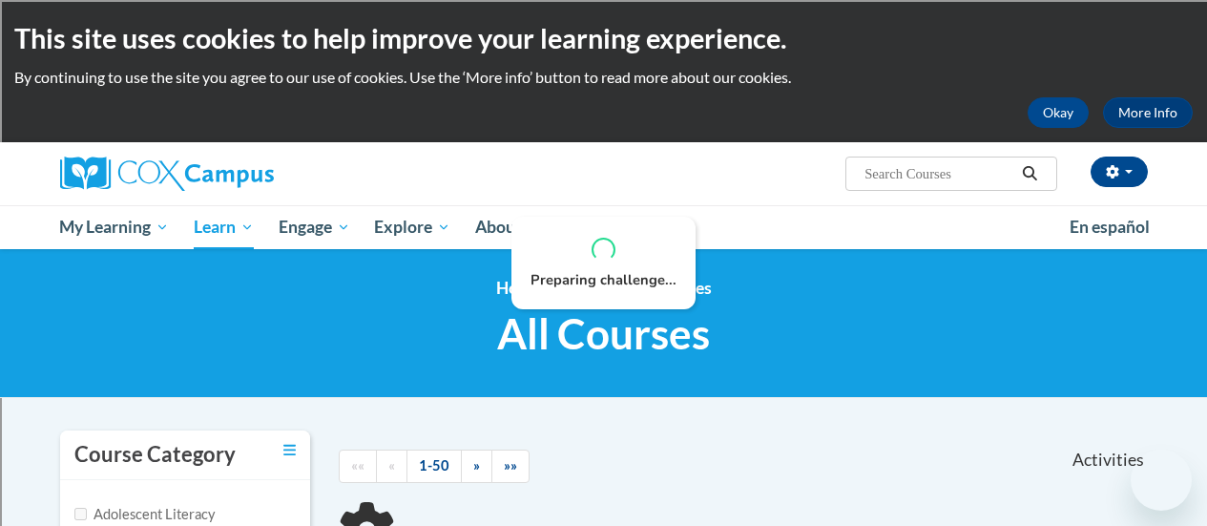 The height and width of the screenshot is (526, 1207). Describe the element at coordinates (508, 227) in the screenshot. I see `a: About` at that location.